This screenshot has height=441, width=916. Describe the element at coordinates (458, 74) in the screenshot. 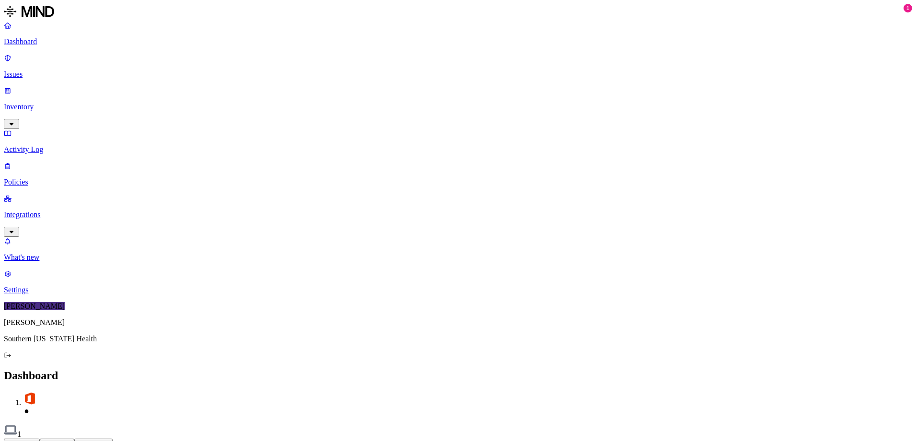

I see `p: Issues` at that location.